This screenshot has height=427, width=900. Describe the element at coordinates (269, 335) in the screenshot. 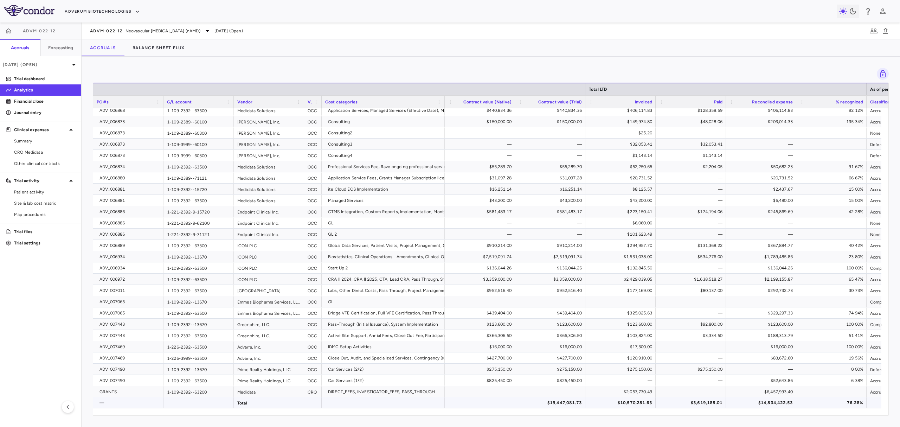

I see `div: Greenphire, LLC.` at that location.